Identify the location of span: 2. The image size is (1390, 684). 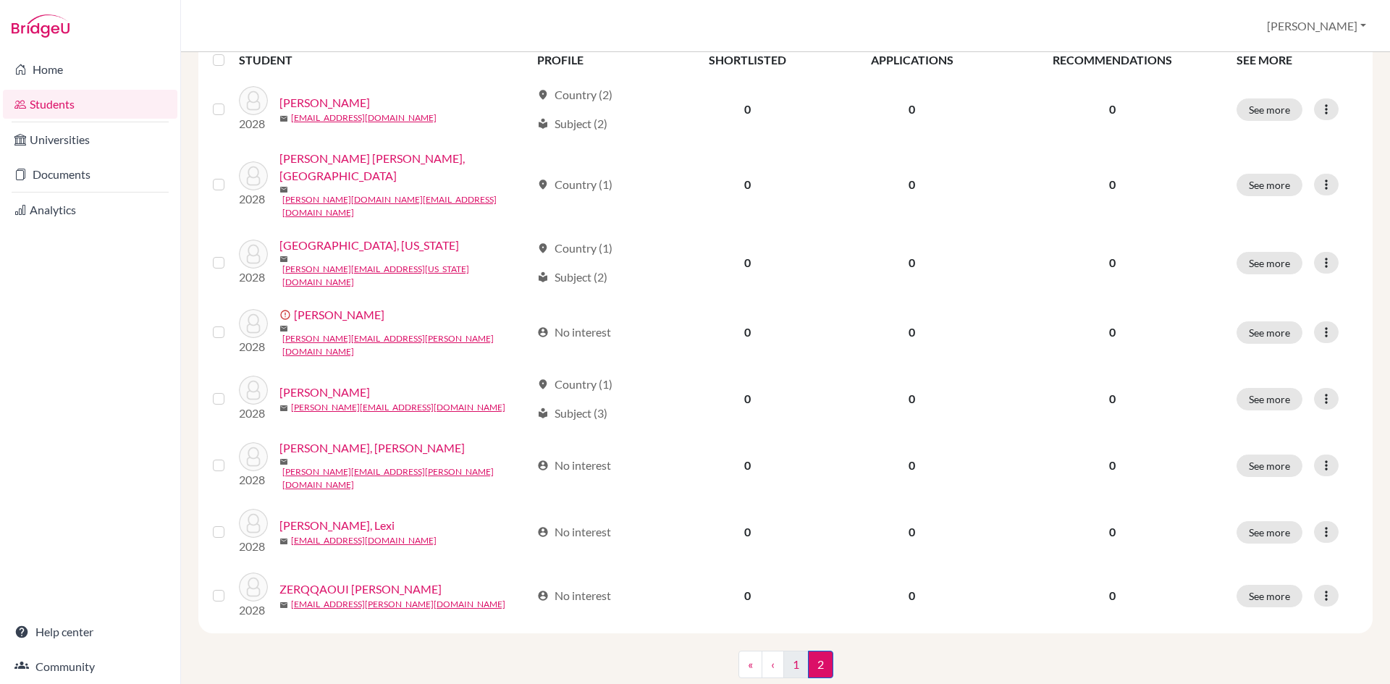
(820, 665).